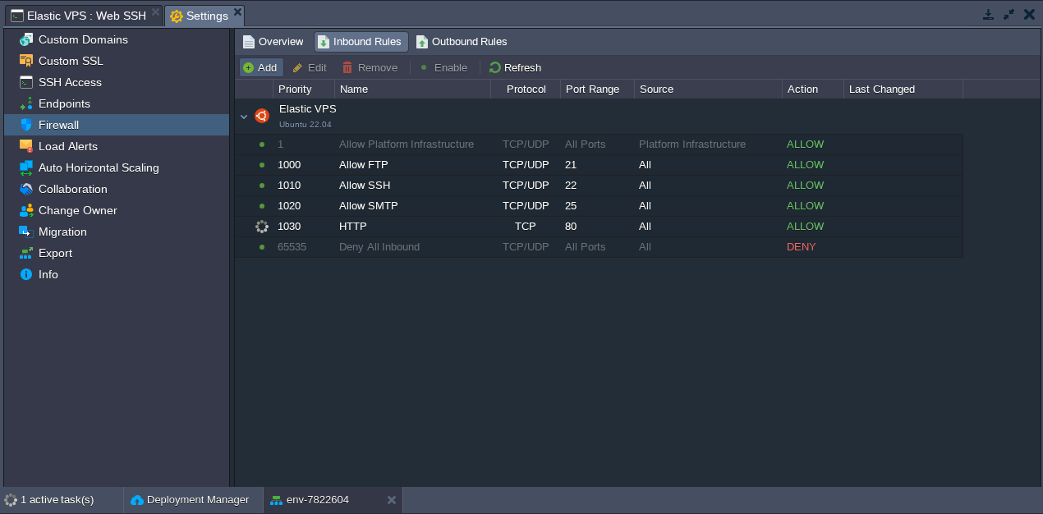 This screenshot has height=514, width=1043. Describe the element at coordinates (412, 247) in the screenshot. I see `div: Deny All Inbound` at that location.